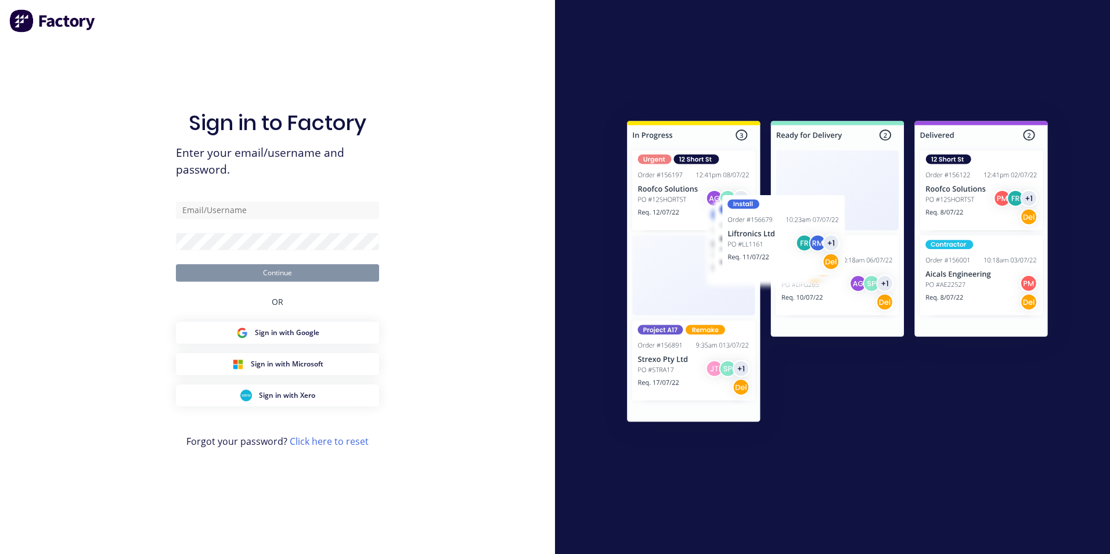  I want to click on img: Factory, so click(53, 21).